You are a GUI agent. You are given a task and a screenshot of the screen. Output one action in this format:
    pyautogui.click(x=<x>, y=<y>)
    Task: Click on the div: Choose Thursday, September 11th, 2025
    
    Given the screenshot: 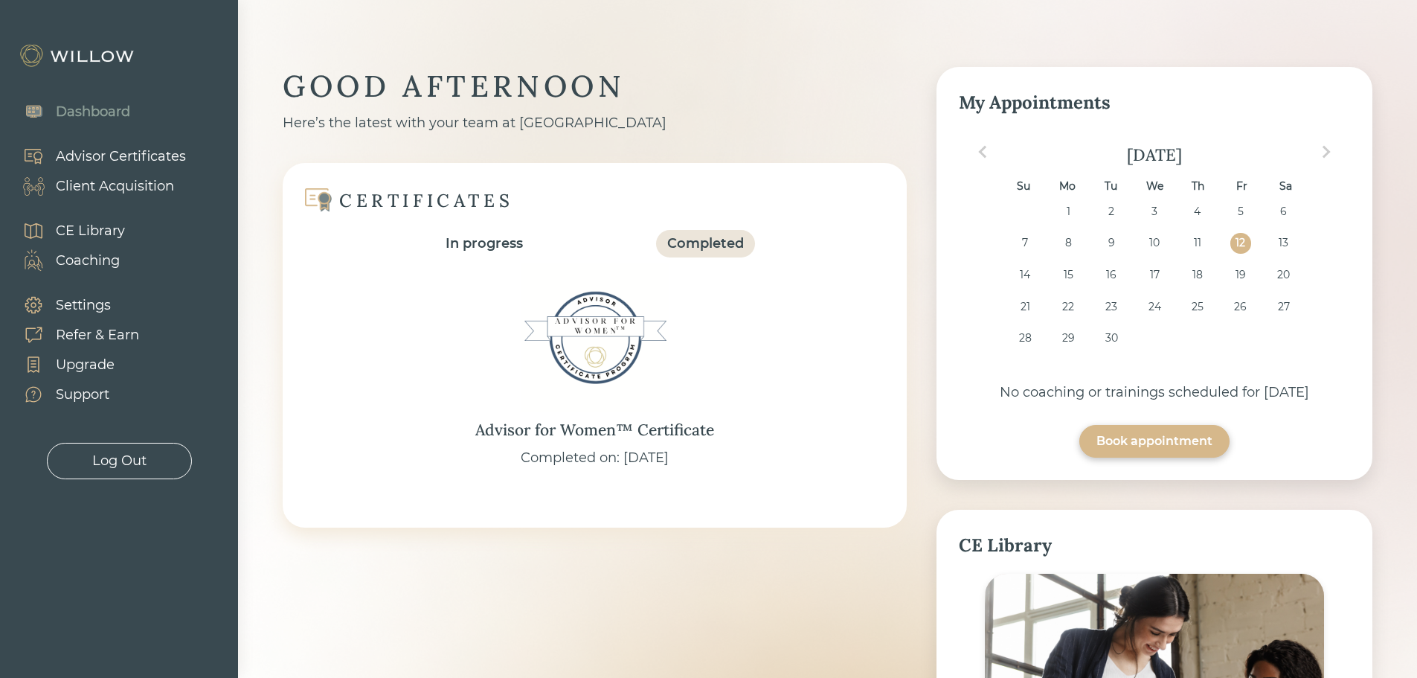 What is the action you would take?
    pyautogui.click(x=1197, y=243)
    